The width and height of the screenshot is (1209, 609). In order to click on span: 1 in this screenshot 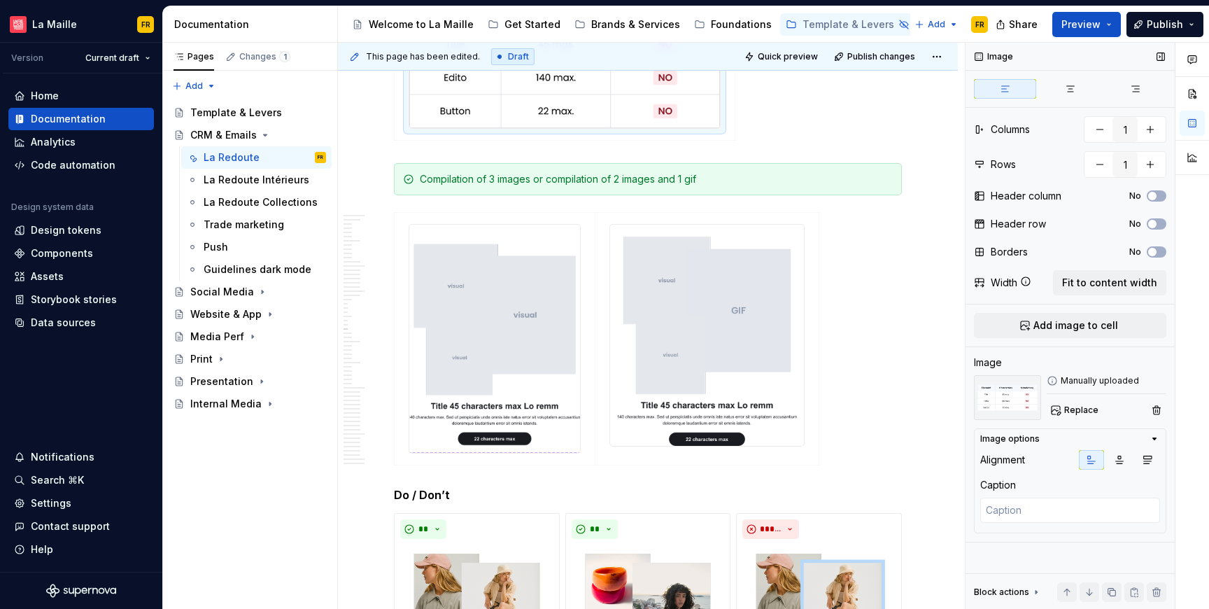, I will do `click(285, 57)`.